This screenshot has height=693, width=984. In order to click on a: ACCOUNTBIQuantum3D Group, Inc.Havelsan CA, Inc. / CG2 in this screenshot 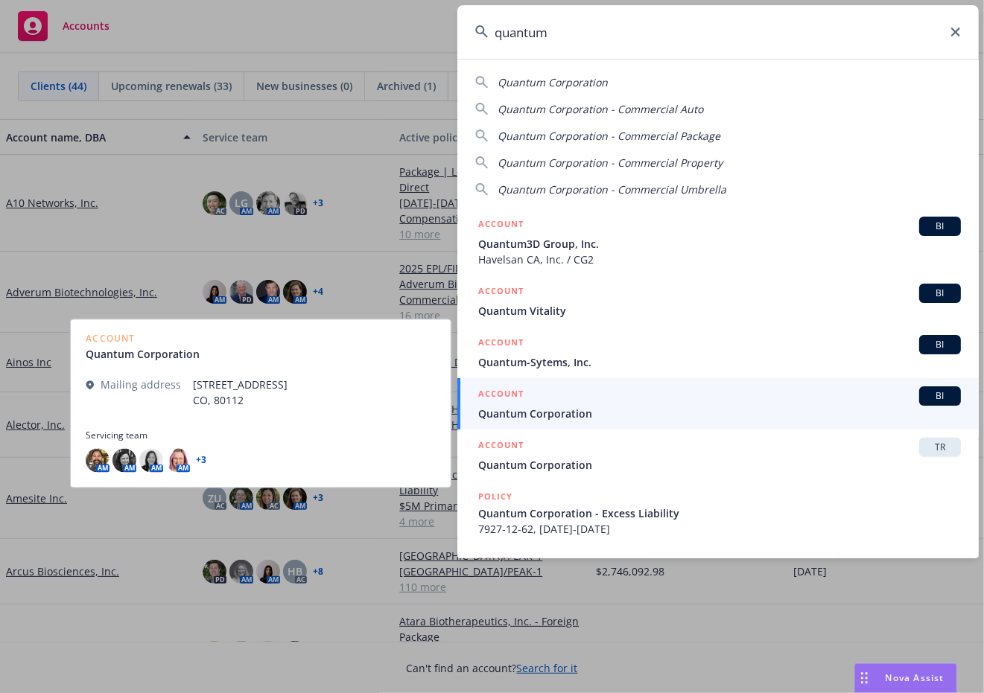, I will do `click(718, 242)`.